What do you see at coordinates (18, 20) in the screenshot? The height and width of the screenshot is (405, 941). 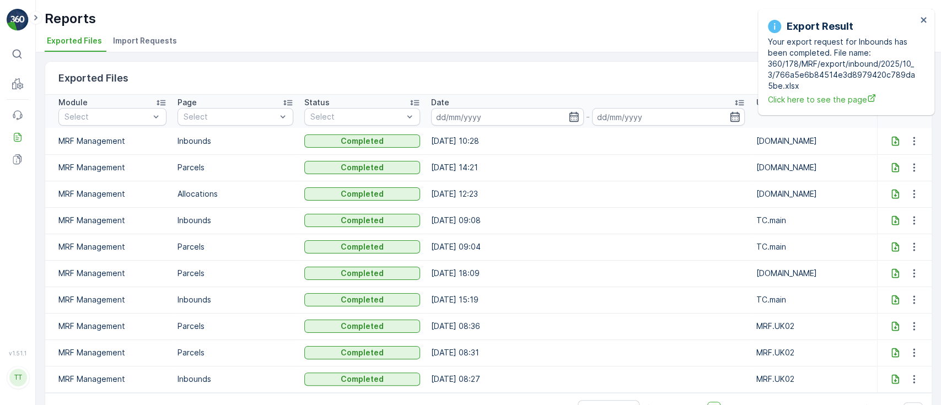 I see `img: logo` at bounding box center [18, 20].